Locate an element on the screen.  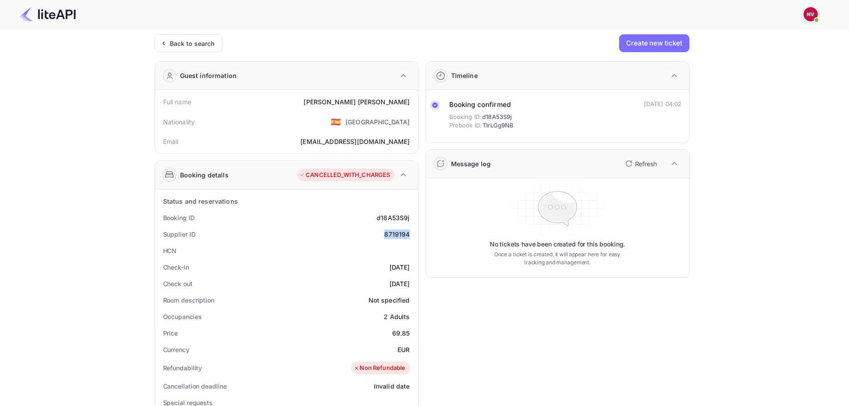
div: Check out is located at coordinates (178, 283).